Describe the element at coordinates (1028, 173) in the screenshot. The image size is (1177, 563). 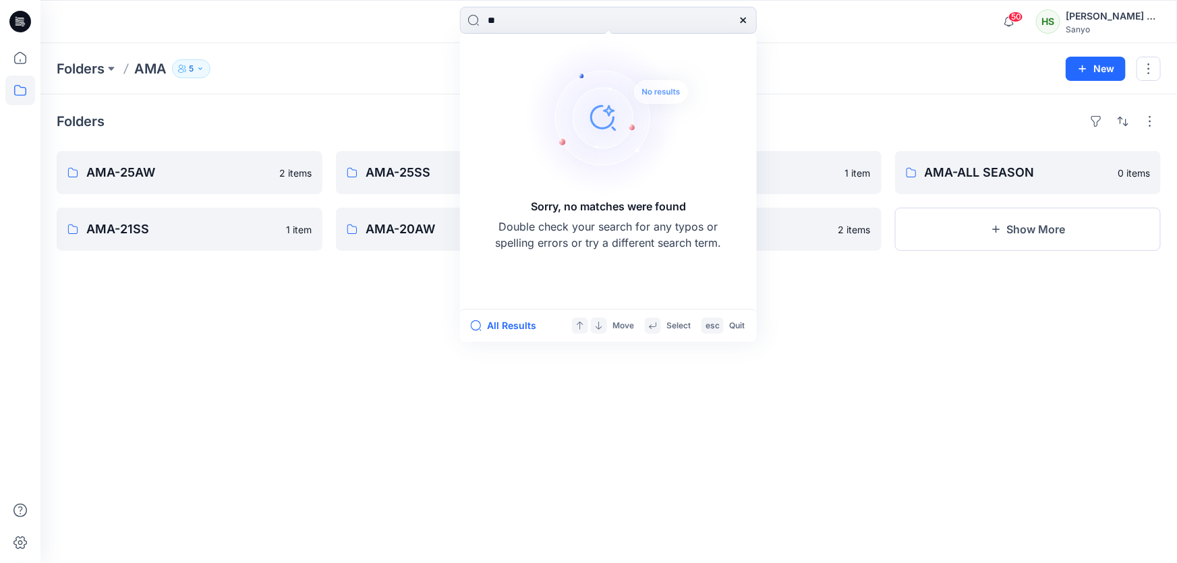
I see `a: AMA-ALL SEASON0 items` at that location.